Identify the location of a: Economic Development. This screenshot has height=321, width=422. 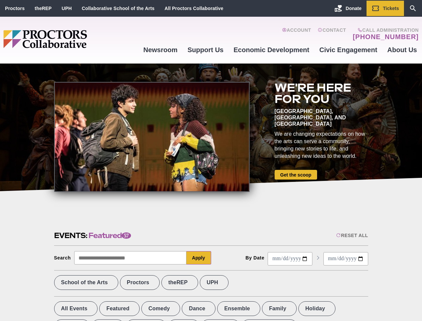
(271, 50).